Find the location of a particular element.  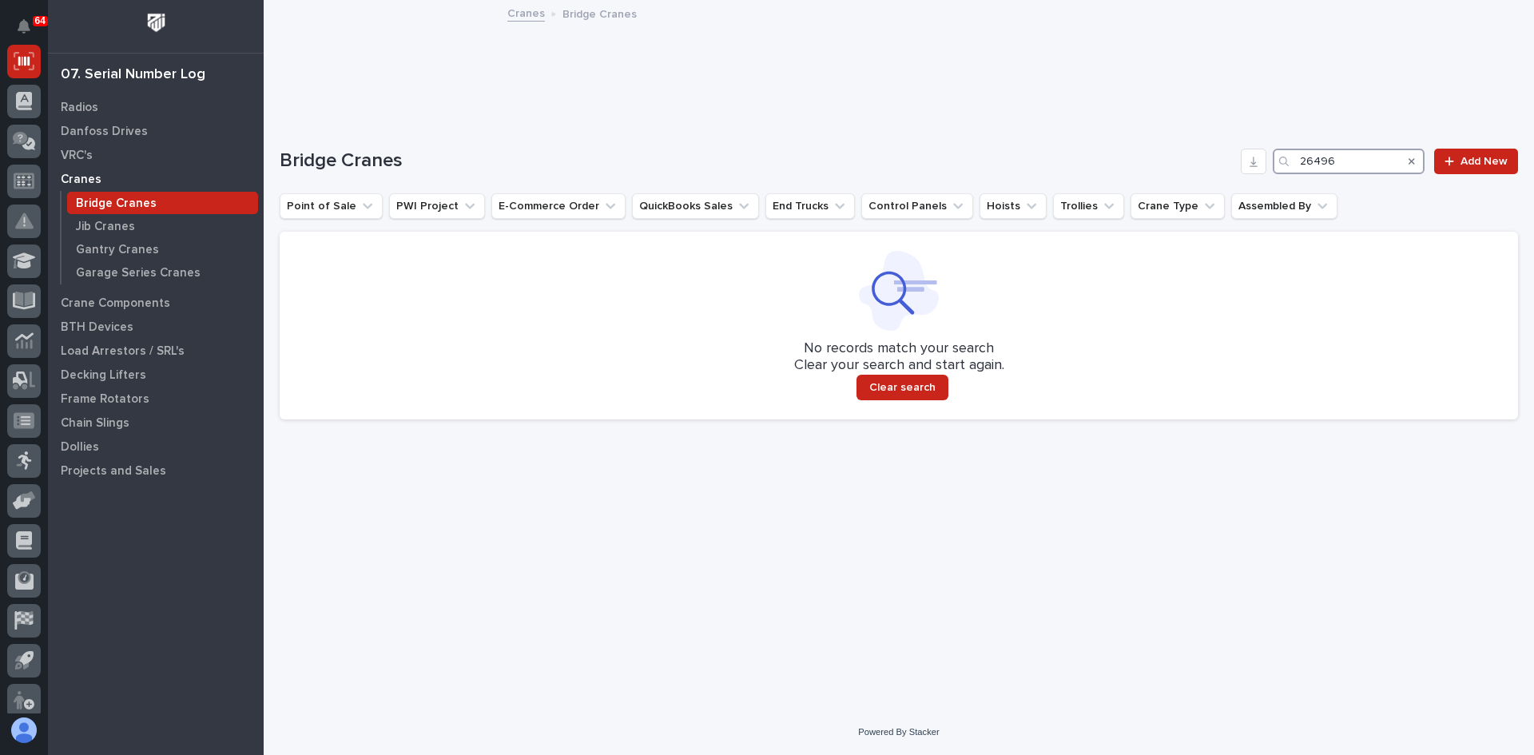

p: Garage Series Cranes is located at coordinates (138, 273).